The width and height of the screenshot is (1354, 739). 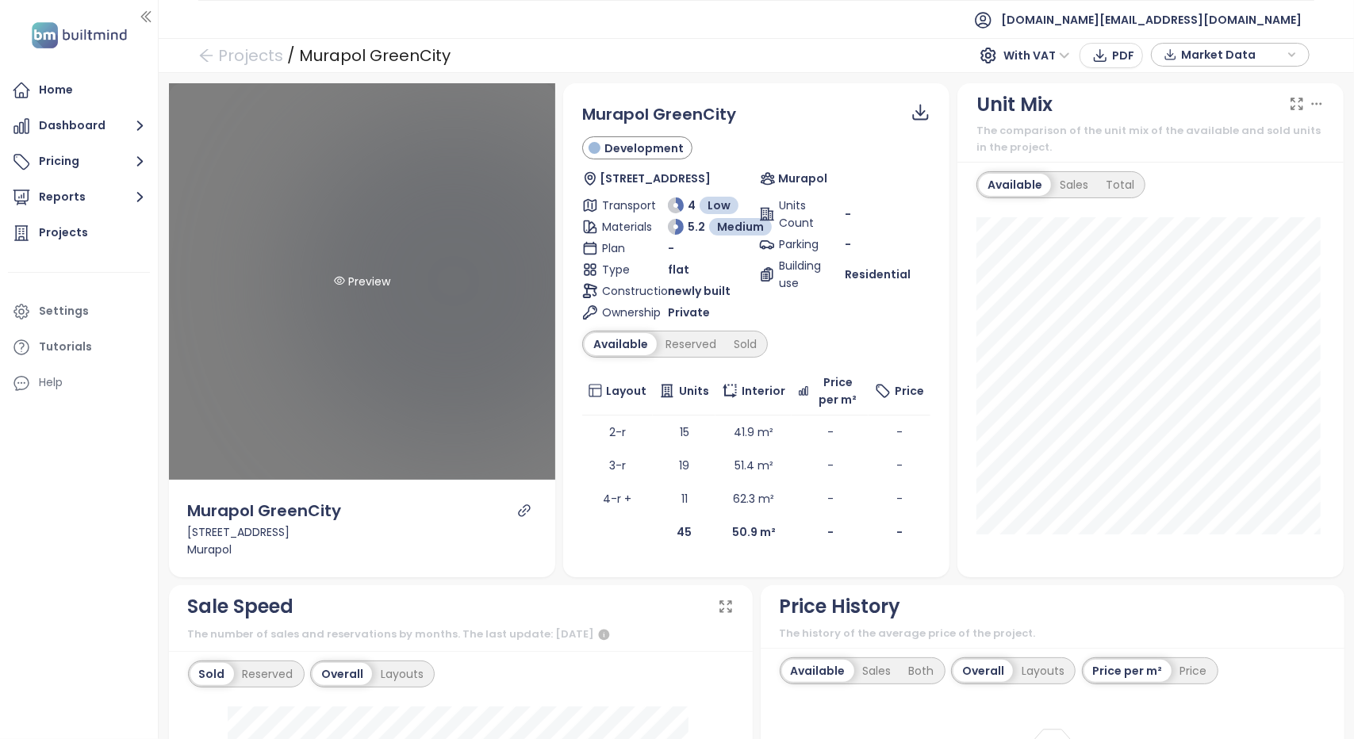 I want to click on td: 3-r, so click(x=618, y=466).